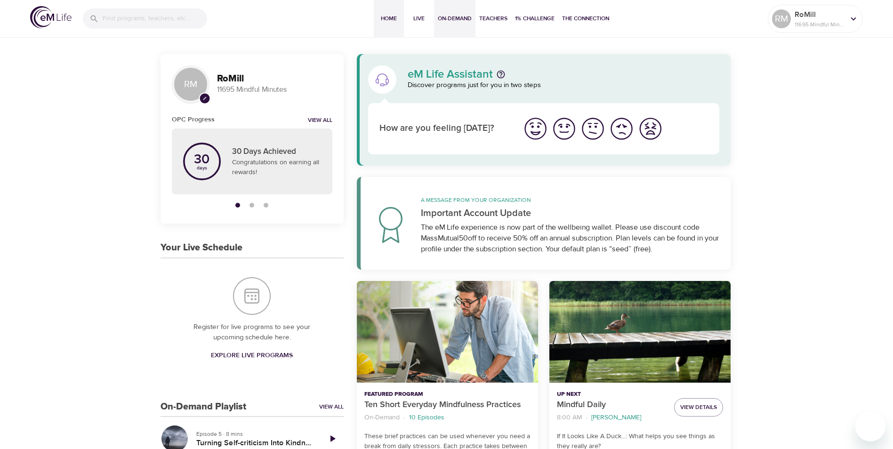  I want to click on span: Teachers, so click(494, 18).